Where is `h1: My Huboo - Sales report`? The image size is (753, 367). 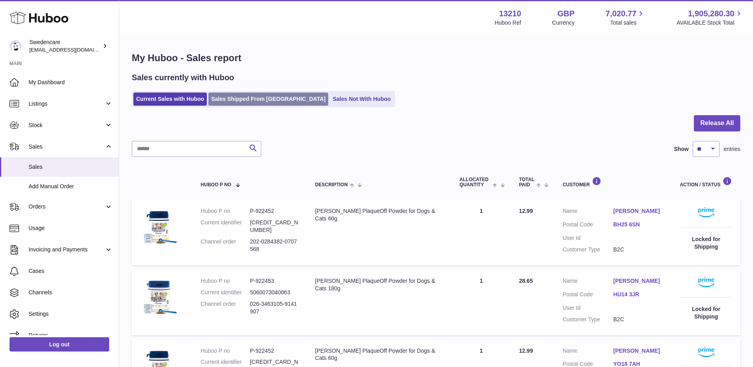
h1: My Huboo - Sales report is located at coordinates (436, 58).